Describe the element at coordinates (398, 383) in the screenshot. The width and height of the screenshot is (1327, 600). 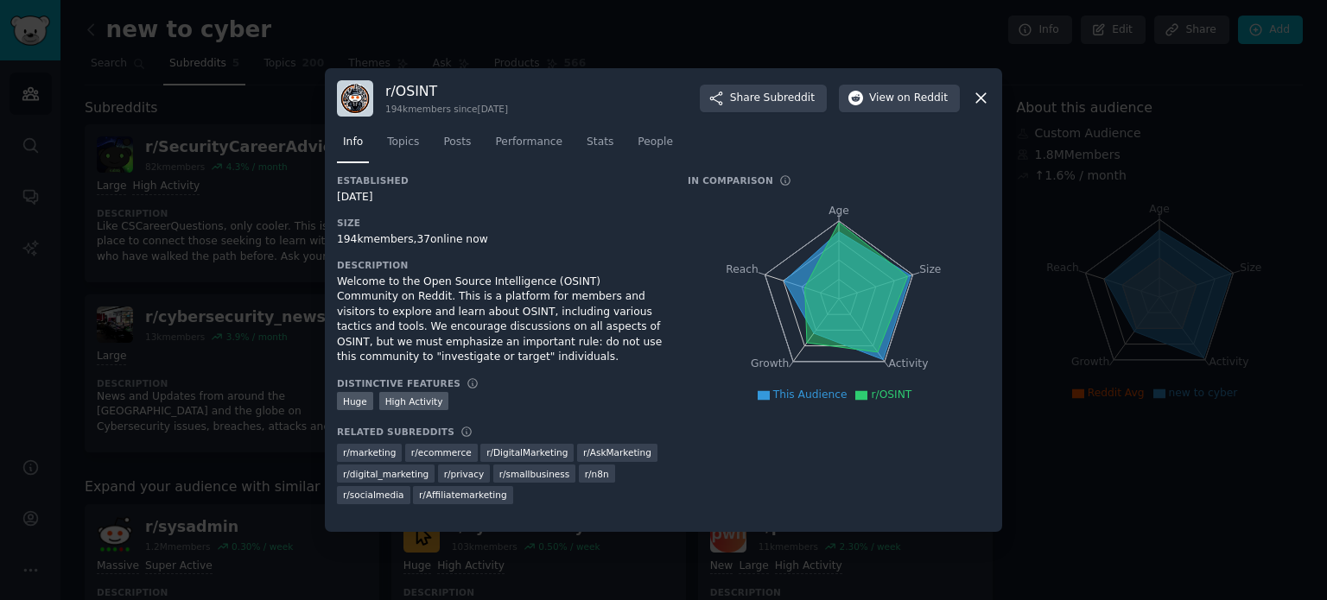
I see `h3: Distinctive Features` at that location.